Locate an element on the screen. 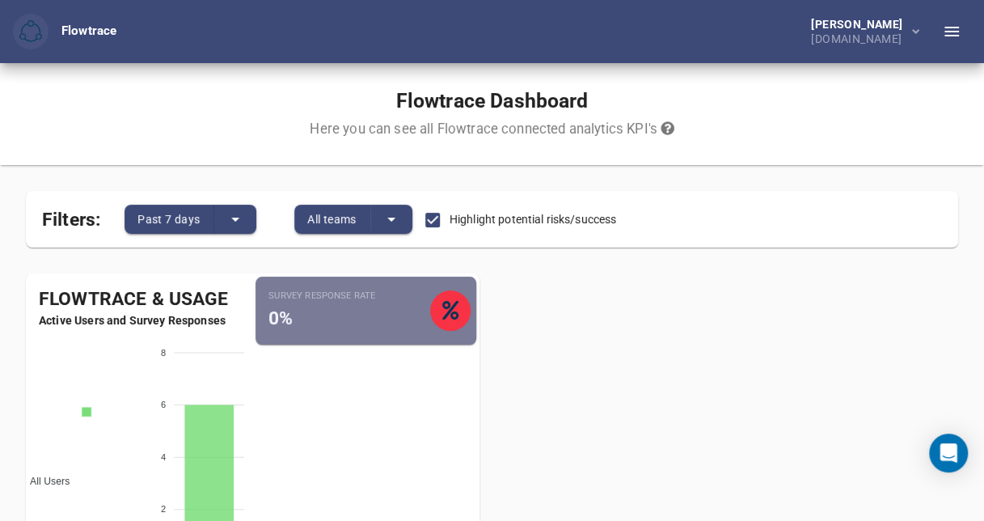 This screenshot has height=521, width=984. span: Filters: is located at coordinates (71, 216).